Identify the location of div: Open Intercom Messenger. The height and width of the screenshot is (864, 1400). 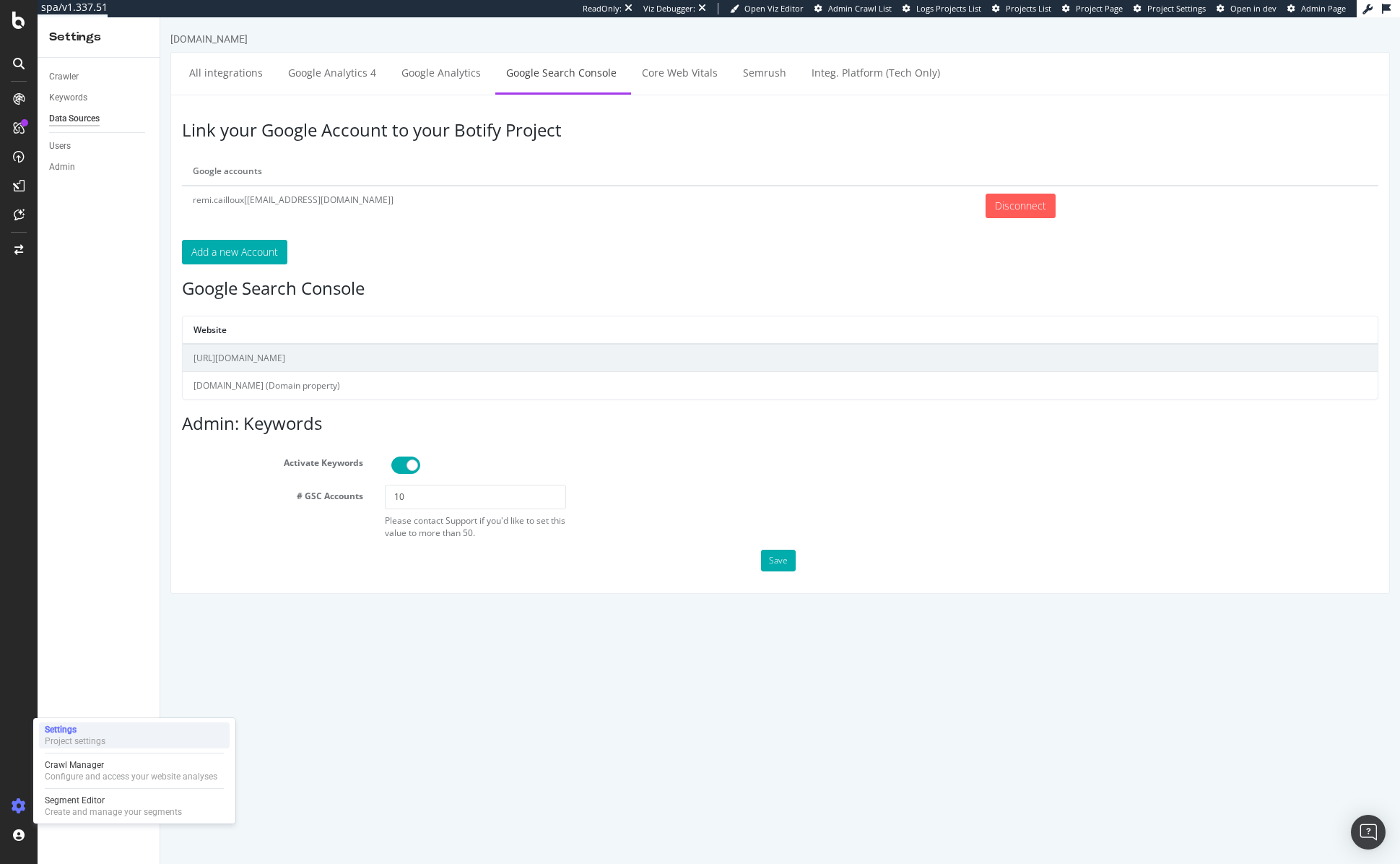
(1369, 832).